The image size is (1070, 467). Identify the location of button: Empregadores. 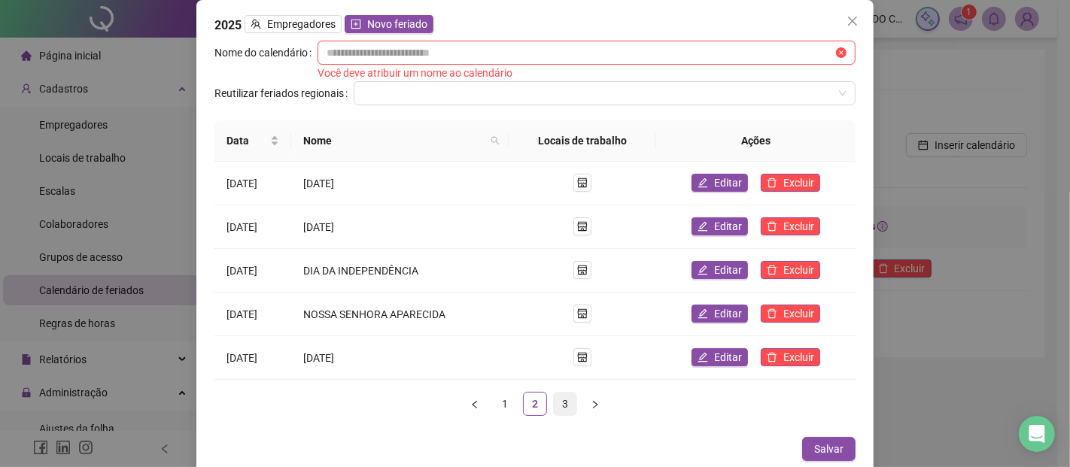
(293, 24).